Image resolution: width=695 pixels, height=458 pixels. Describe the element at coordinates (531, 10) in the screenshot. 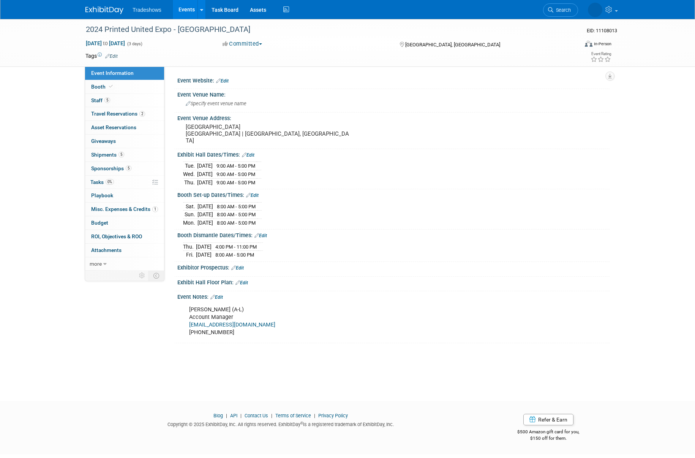

I see `span: Search` at that location.